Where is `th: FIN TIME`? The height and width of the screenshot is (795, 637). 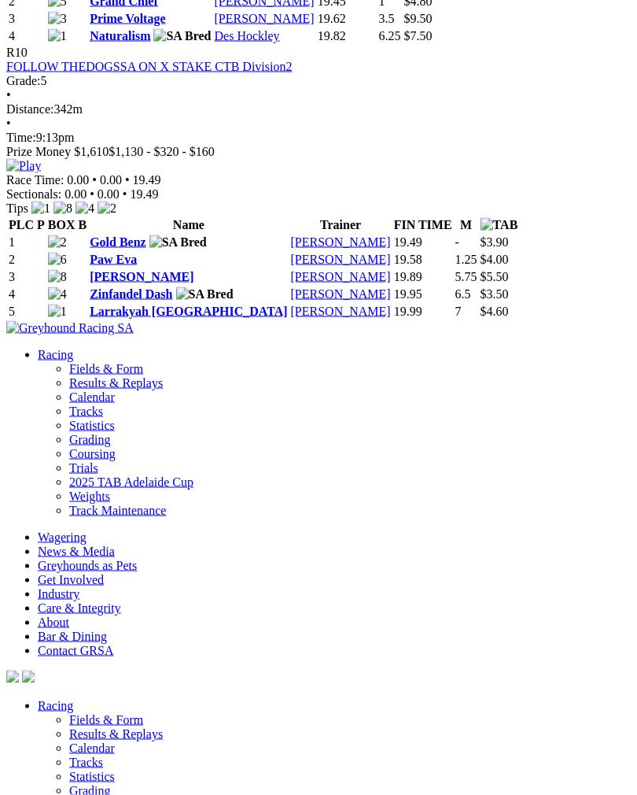 th: FIN TIME is located at coordinates (423, 225).